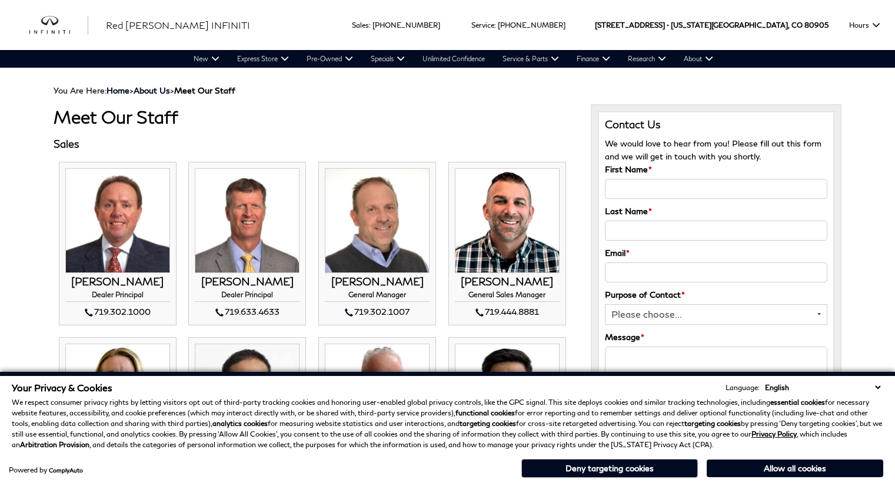 The image size is (895, 486). Describe the element at coordinates (453, 59) in the screenshot. I see `nav: Main Navigation` at that location.